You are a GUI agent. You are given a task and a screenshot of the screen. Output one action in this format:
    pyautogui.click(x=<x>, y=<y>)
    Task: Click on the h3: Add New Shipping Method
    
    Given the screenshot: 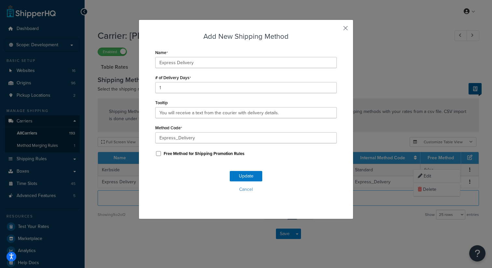 What is the action you would take?
    pyautogui.click(x=246, y=36)
    